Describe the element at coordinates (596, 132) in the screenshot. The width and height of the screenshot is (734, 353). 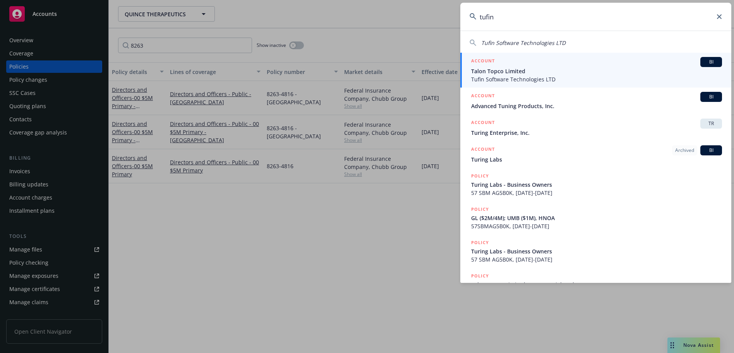
I see `span: Turing Enterprise, Inc.` at that location.